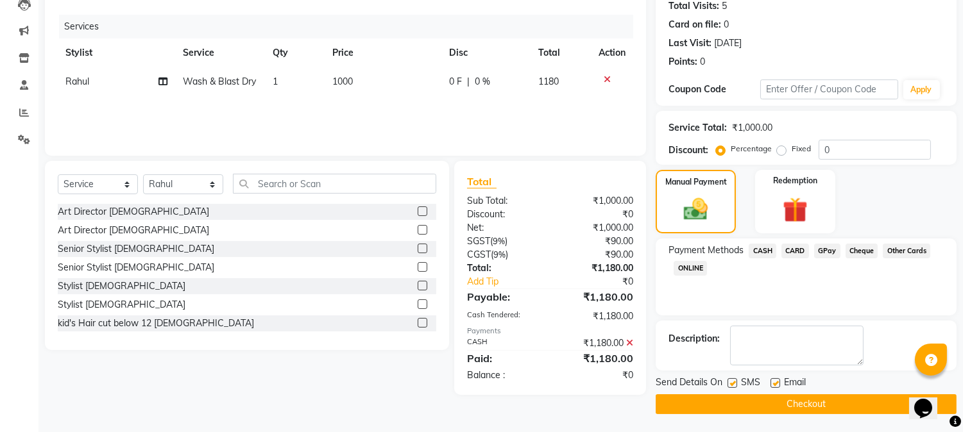 This screenshot has width=963, height=432. Describe the element at coordinates (77, 81) in the screenshot. I see `span: Rahul` at that location.